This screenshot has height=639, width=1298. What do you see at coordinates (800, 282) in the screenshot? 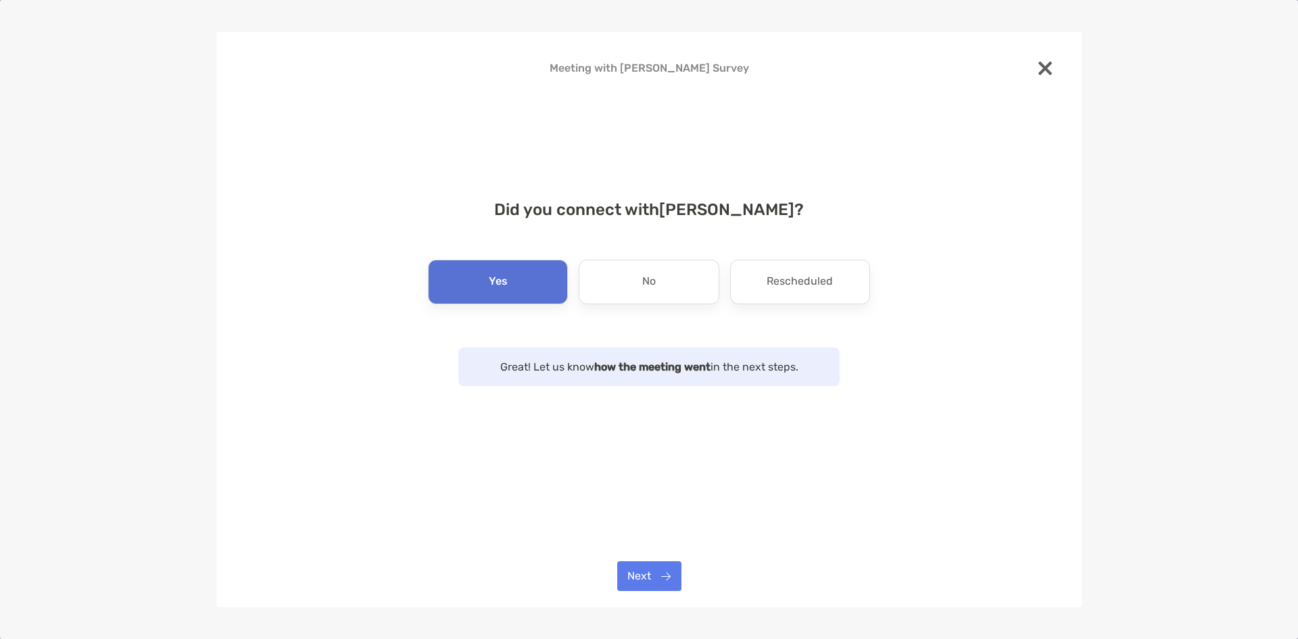
I see `p: Rescheduled` at bounding box center [800, 282].